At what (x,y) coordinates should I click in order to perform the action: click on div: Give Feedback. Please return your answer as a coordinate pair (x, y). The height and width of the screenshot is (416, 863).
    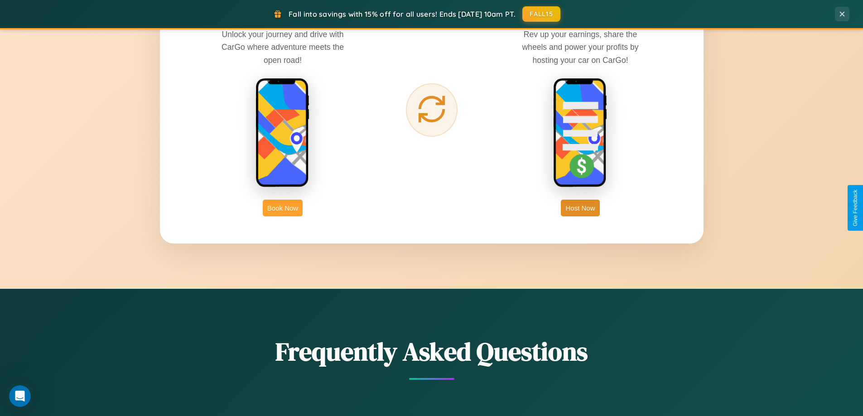
    Looking at the image, I should click on (855, 208).